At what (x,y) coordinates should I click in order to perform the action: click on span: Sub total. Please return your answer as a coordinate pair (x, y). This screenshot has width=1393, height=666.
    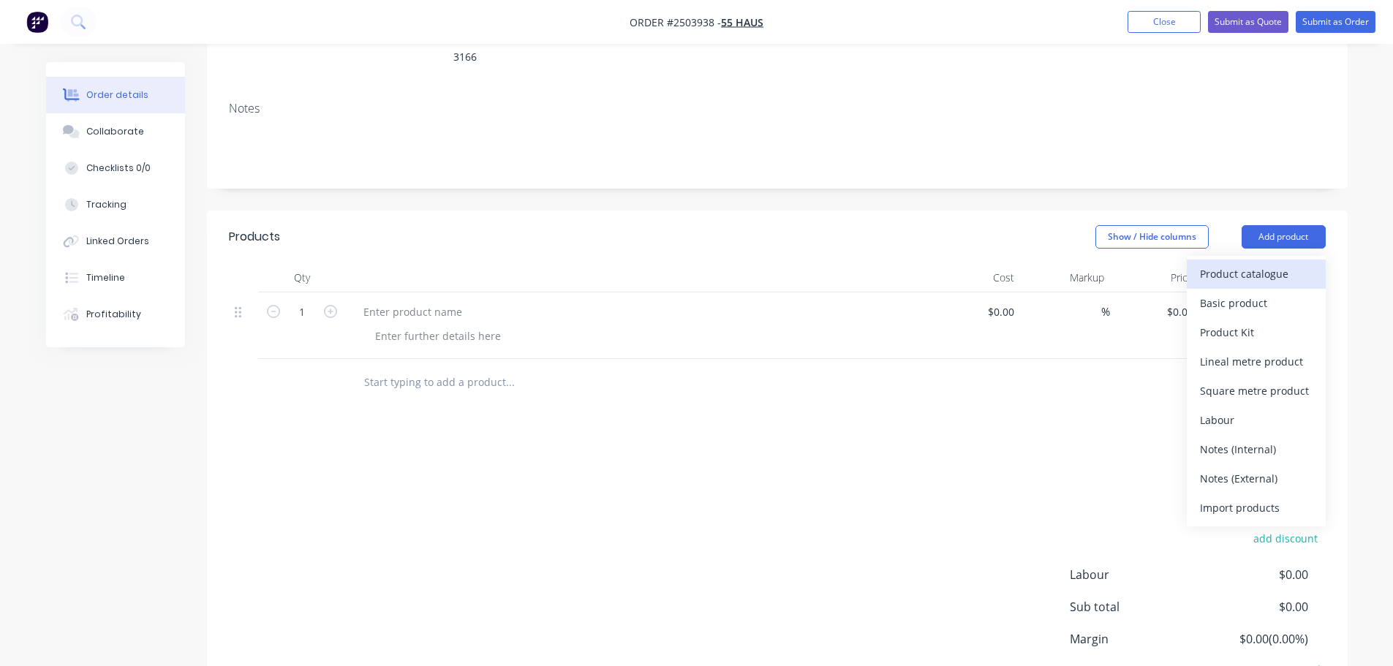
    Looking at the image, I should click on (1135, 607).